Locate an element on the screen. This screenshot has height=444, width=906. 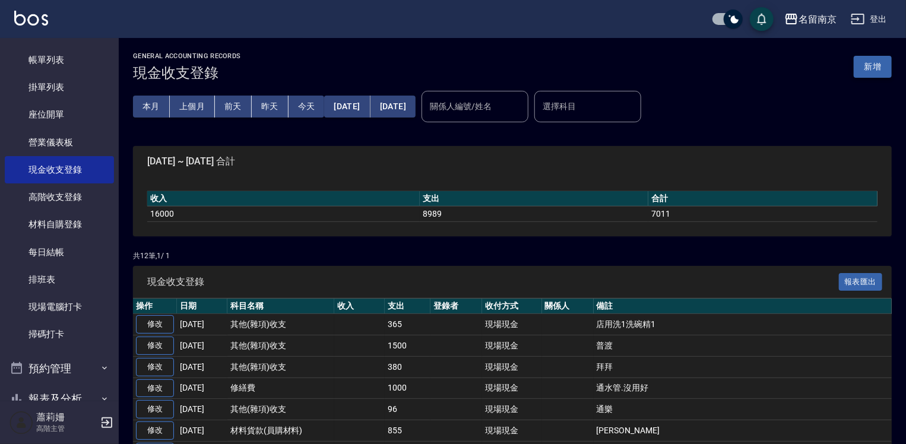
a: 報表匯出 is located at coordinates (861, 281).